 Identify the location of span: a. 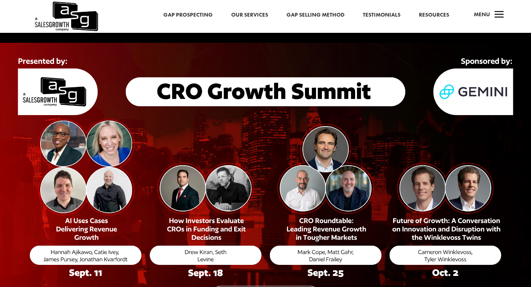
(500, 15).